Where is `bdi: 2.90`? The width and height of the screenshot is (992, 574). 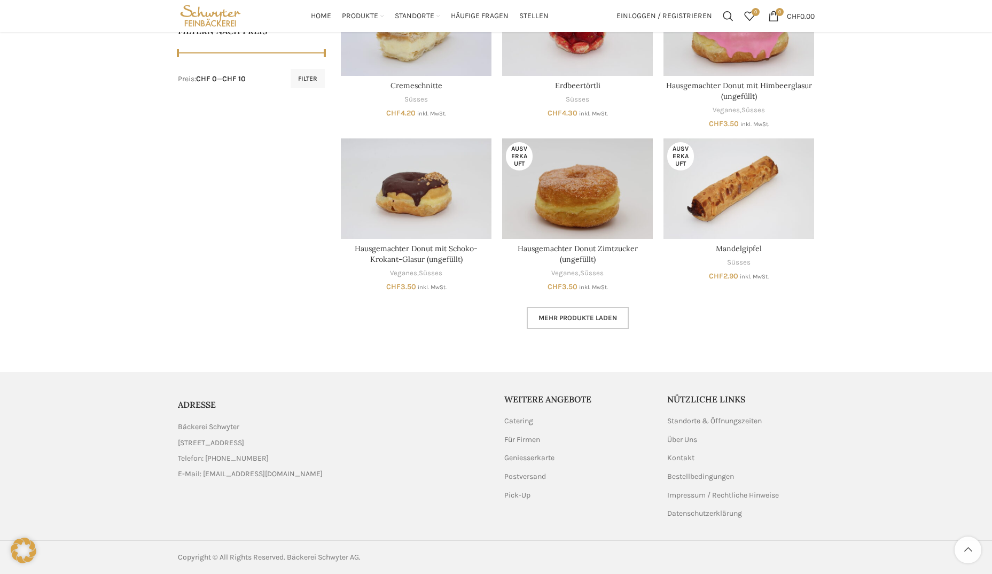 bdi: 2.90 is located at coordinates (723, 276).